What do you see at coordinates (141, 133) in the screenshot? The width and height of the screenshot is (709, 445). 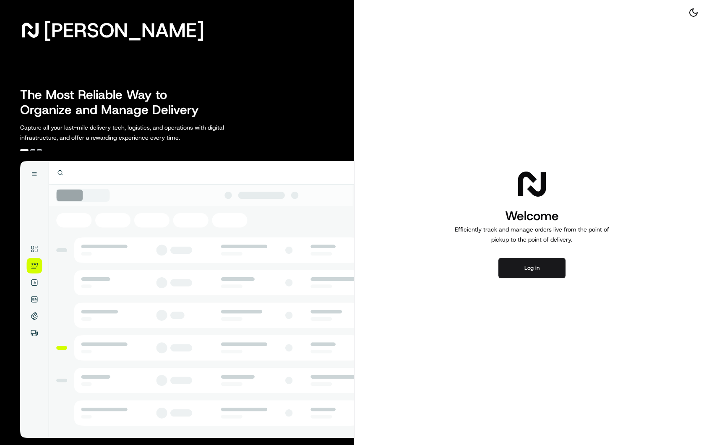 I see `p: Capture all your last-mile delivery tech, logistics, and operations with digital infrastructure, ...` at bounding box center [141, 133].